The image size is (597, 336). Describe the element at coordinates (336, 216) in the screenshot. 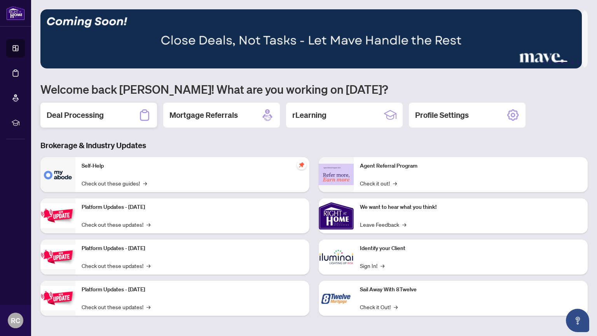

I see `img: We want to hear what you think!` at that location.